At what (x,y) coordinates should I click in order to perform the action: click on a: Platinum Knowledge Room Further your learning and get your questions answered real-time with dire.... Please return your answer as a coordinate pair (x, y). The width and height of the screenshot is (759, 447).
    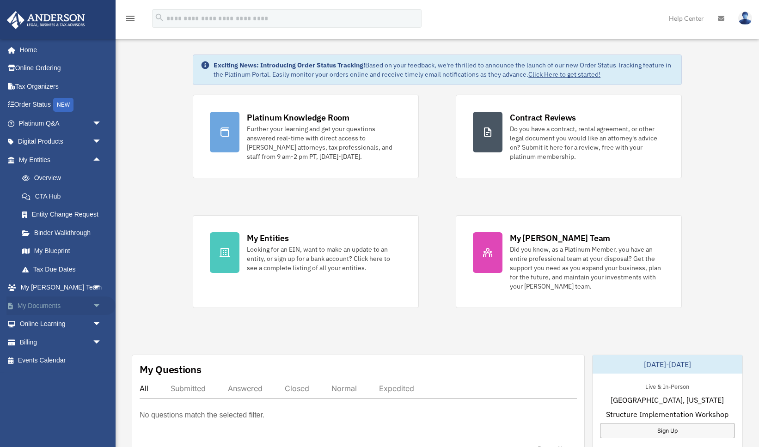
    Looking at the image, I should click on (305, 136).